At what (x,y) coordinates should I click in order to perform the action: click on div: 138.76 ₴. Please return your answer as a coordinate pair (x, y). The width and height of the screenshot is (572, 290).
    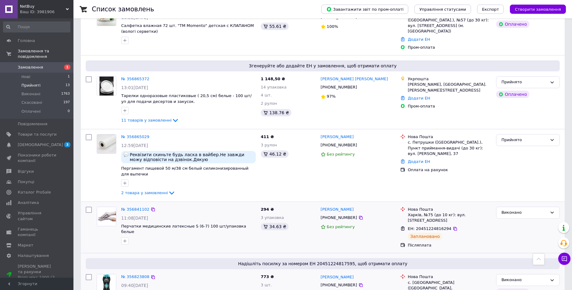
    Looking at the image, I should click on (276, 113).